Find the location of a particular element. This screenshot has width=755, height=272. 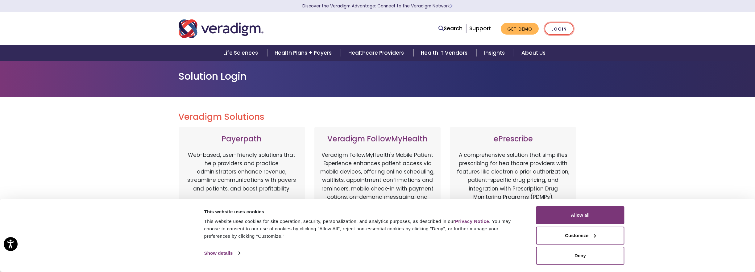

a: Search is located at coordinates (451, 28).